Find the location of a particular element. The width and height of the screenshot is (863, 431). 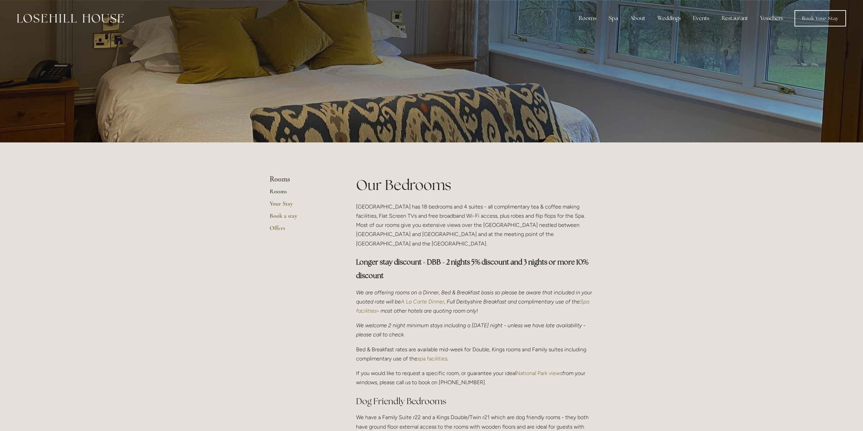

li: Rooms is located at coordinates (302, 179).